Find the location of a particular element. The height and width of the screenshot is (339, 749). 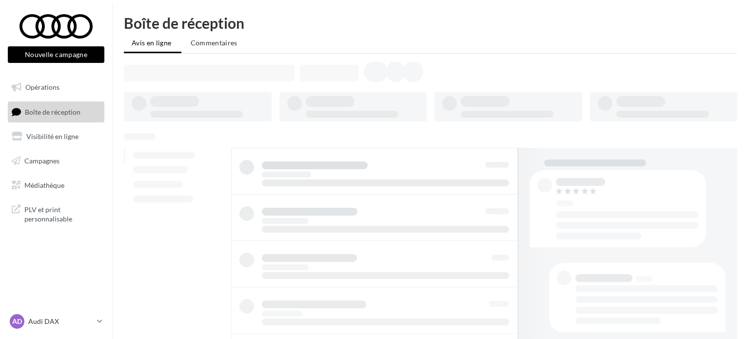

a: Boîte de réception is located at coordinates (56, 112).